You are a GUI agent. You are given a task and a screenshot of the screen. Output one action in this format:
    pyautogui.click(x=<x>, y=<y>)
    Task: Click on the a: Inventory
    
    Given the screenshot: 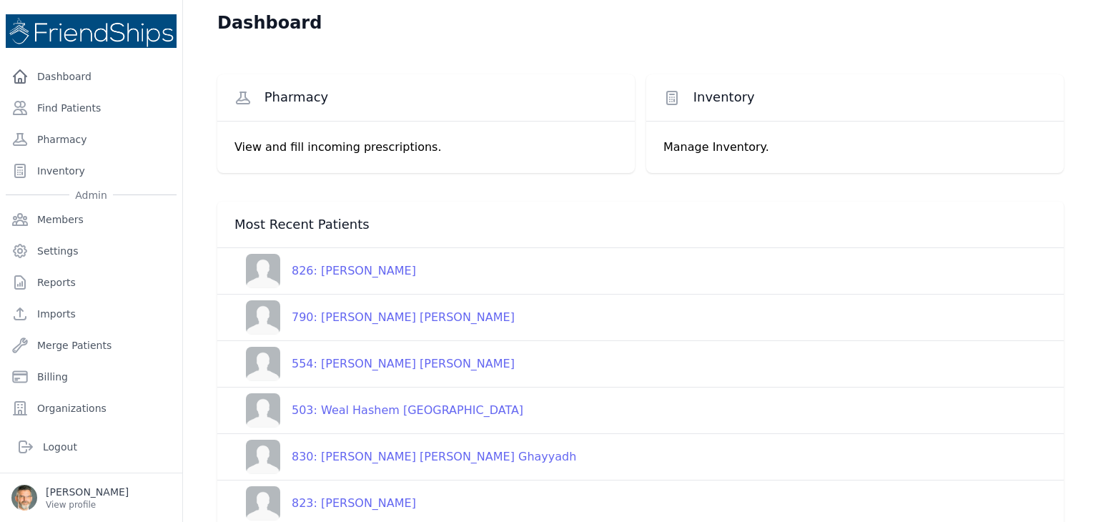 What is the action you would take?
    pyautogui.click(x=91, y=171)
    